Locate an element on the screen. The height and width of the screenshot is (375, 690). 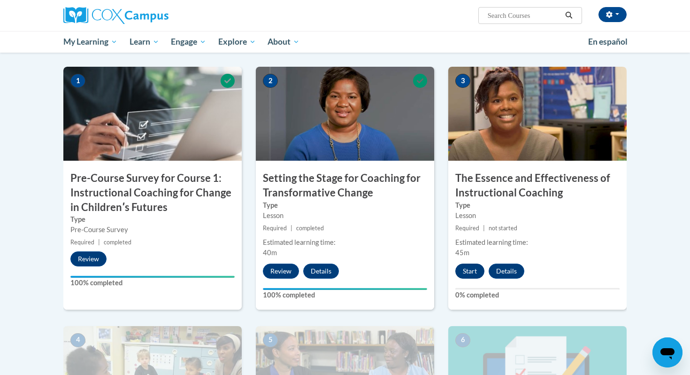
span: 45m is located at coordinates (463, 252).